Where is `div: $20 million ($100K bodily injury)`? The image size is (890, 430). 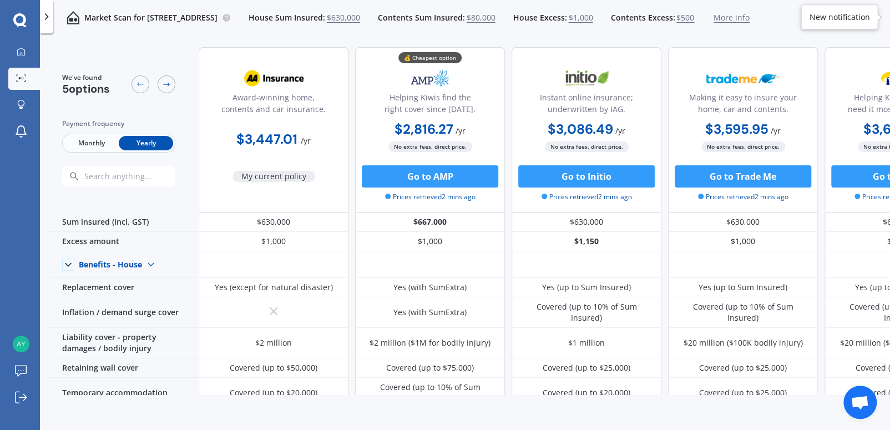
div: $20 million ($100K bodily injury) is located at coordinates (743, 343).